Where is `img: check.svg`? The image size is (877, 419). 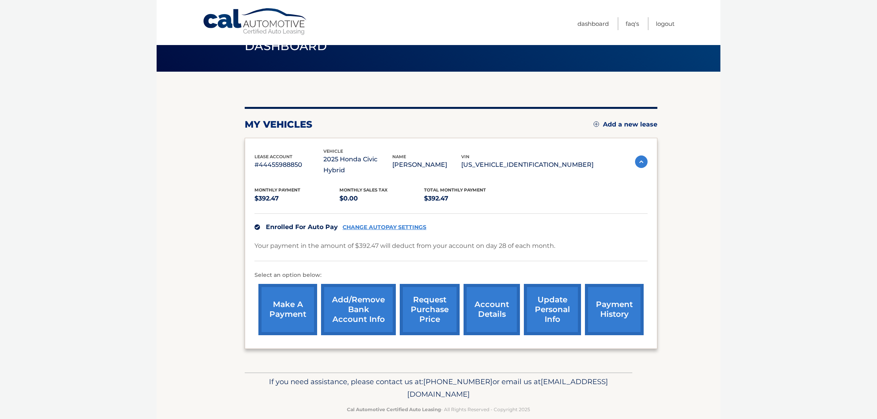 img: check.svg is located at coordinates (257, 227).